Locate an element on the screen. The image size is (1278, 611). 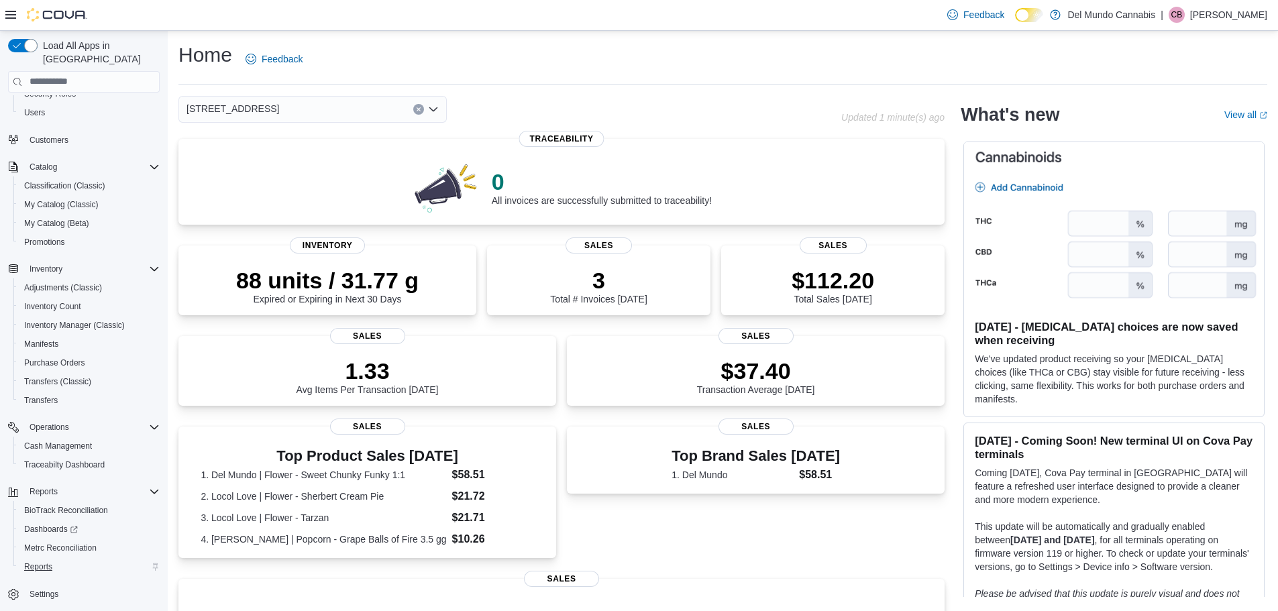
button: Open list of options is located at coordinates (433, 109).